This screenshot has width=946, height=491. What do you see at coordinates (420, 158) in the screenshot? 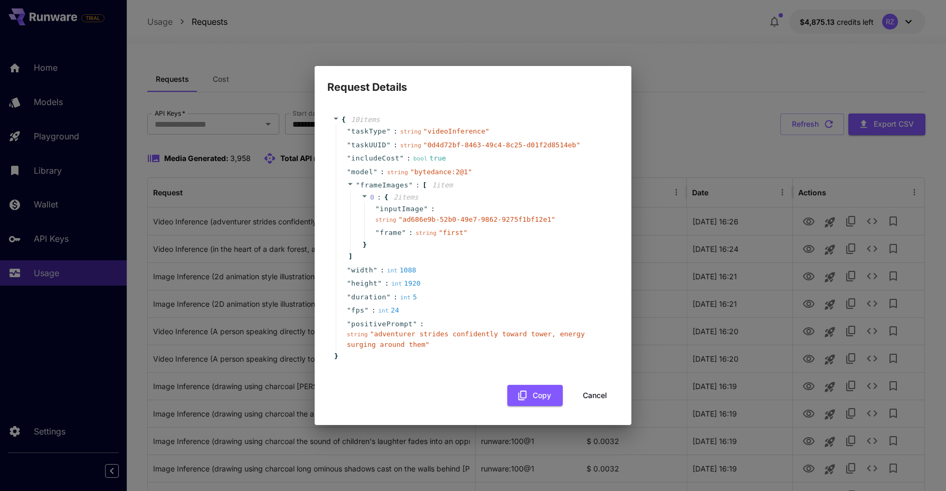
I see `span: bool` at bounding box center [420, 158].